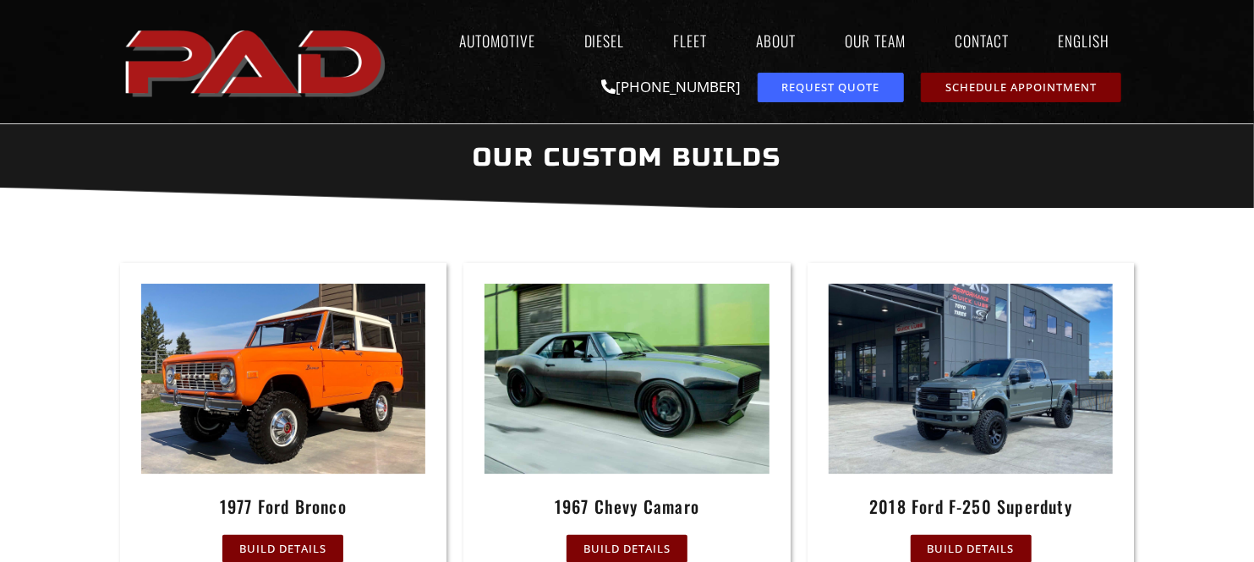 This screenshot has width=1254, height=562. Describe the element at coordinates (283, 379) in the screenshot. I see `img: An orange classic Ford Bronco with a white roof is parked on a driveway in front of a garage unde...` at that location.